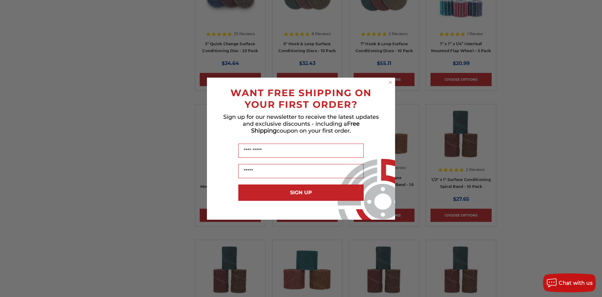 The width and height of the screenshot is (602, 297). I want to click on span: Chat with us, so click(576, 282).